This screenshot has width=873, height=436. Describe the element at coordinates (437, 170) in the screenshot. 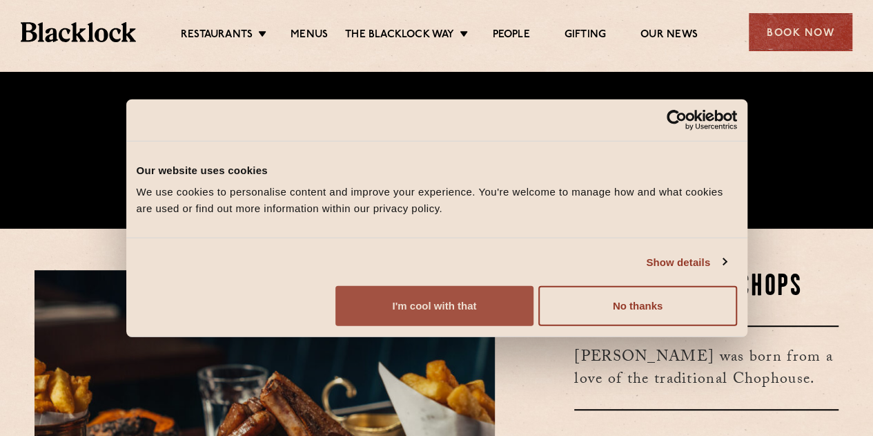

I see `div: Our website uses cookies` at that location.